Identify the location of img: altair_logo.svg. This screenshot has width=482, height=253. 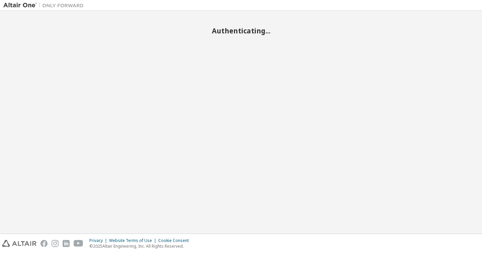
(19, 243).